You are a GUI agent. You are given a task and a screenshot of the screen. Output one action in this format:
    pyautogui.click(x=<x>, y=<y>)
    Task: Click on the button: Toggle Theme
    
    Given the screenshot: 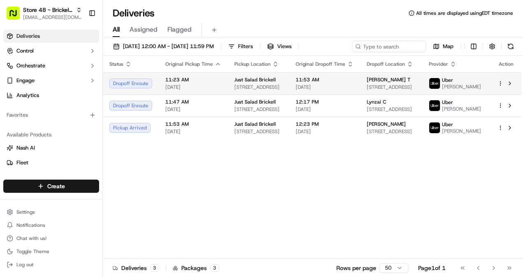 What is the action you would take?
    pyautogui.click(x=51, y=252)
    